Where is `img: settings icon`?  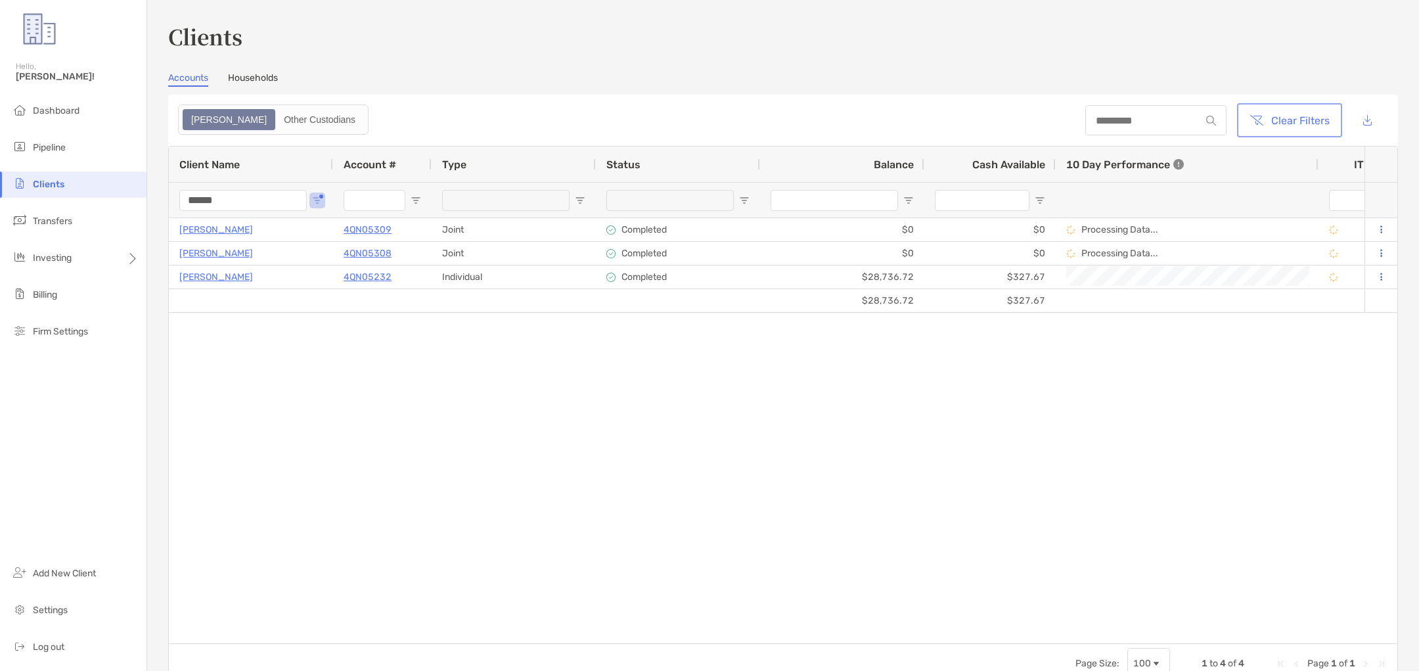 img: settings icon is located at coordinates (20, 609).